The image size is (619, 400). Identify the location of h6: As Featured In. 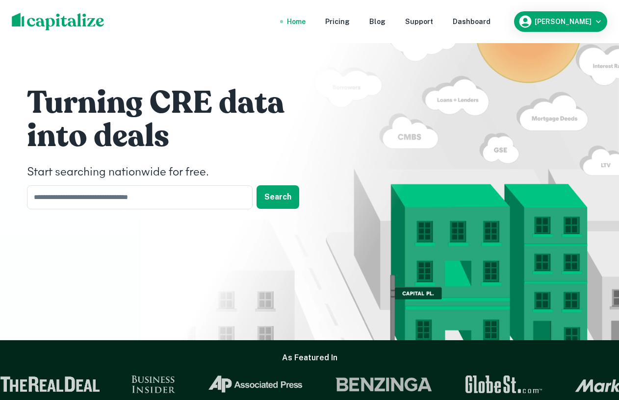
(309, 358).